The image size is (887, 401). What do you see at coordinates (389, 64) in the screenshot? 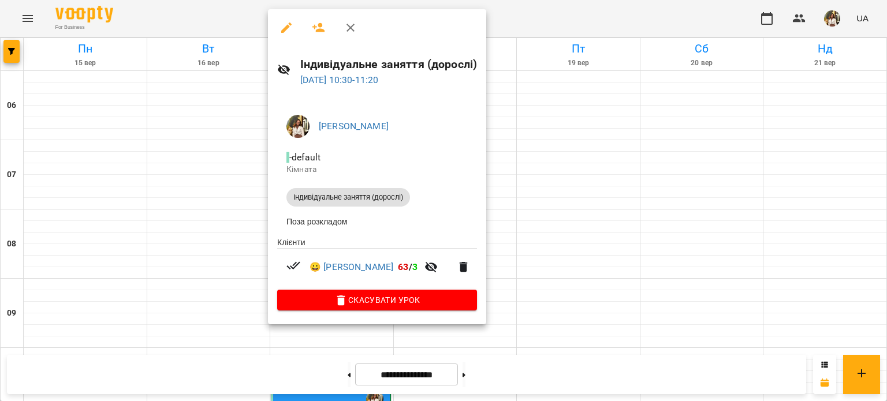
I see `h6: Індивідуальне заняття (дорослі)` at bounding box center [389, 64].